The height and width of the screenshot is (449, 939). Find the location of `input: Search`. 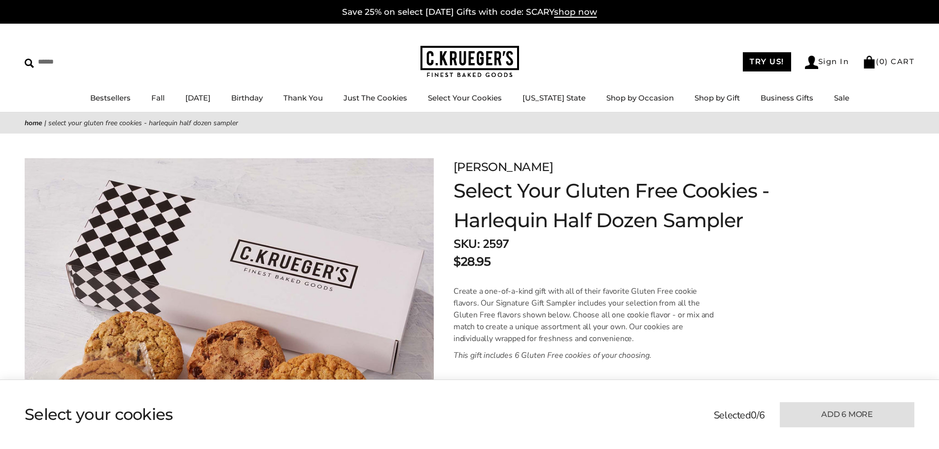

input: Search is located at coordinates (83, 62).